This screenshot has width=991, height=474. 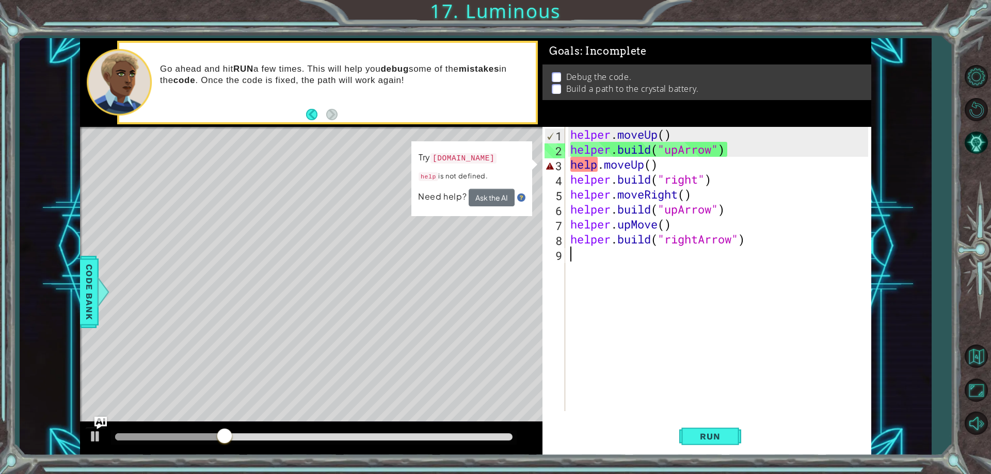 What do you see at coordinates (976, 110) in the screenshot?
I see `button: Restart Level` at bounding box center [976, 110].